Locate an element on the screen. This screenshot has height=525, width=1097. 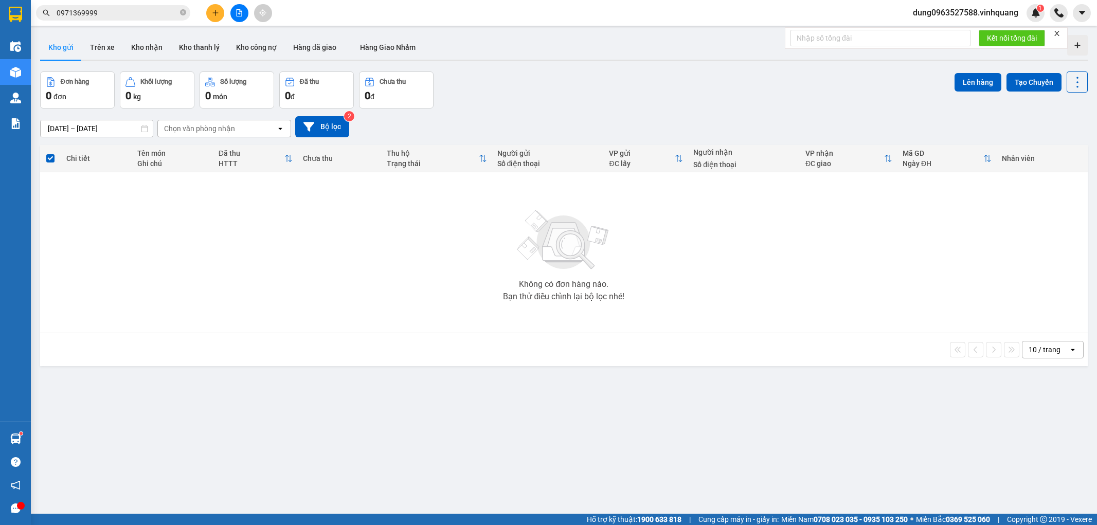
span: đơn is located at coordinates (60, 97).